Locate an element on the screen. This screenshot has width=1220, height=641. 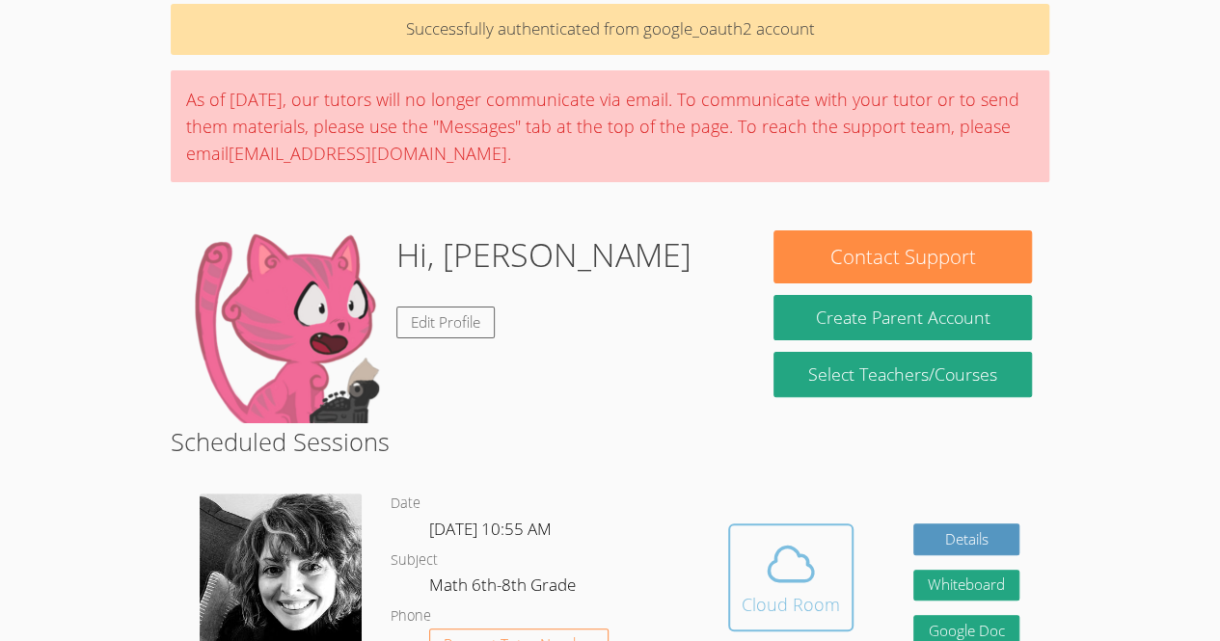
button: Create Parent Account is located at coordinates (902, 317).